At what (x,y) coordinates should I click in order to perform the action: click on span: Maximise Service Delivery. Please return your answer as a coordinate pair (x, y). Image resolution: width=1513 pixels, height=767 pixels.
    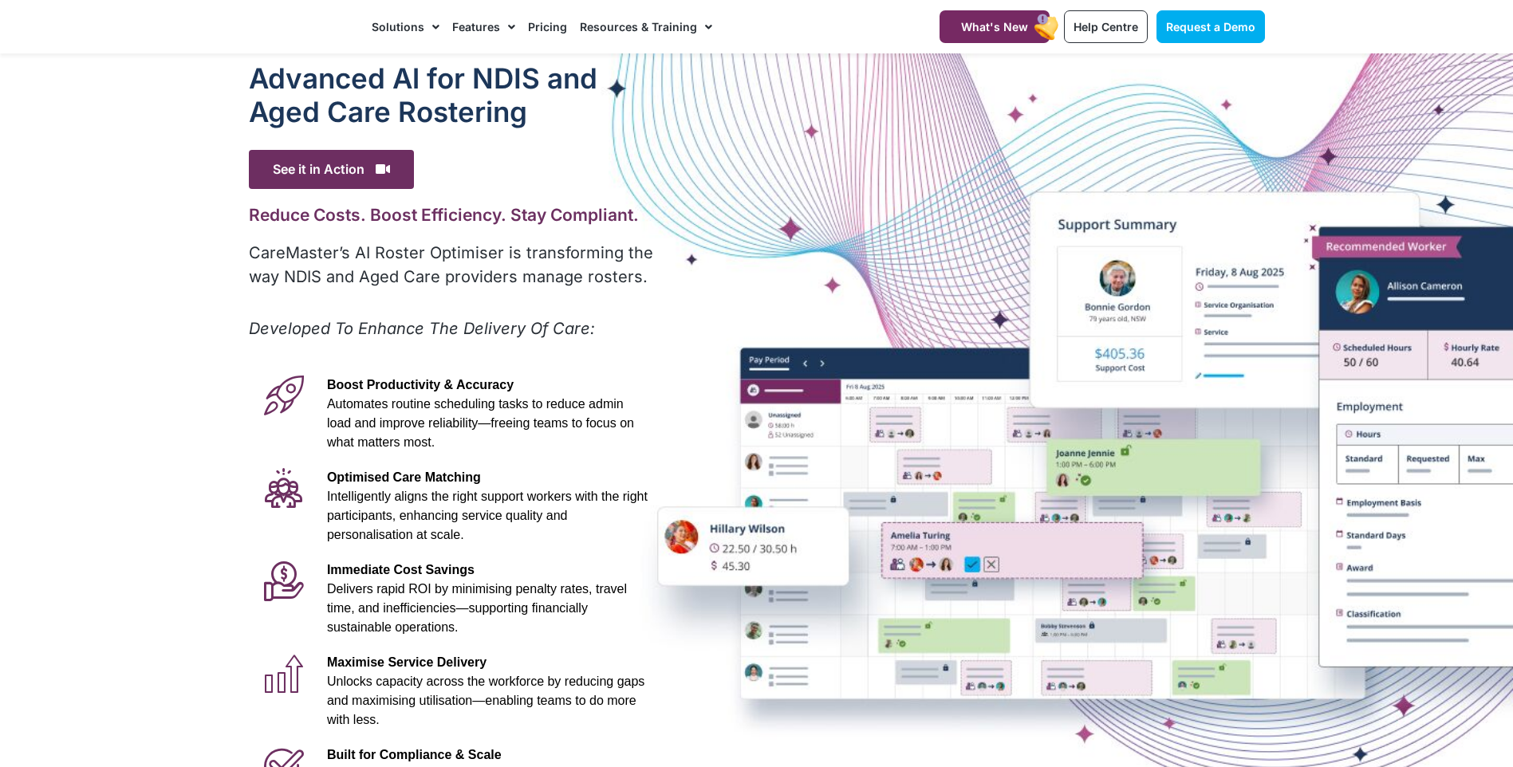
    Looking at the image, I should click on (407, 662).